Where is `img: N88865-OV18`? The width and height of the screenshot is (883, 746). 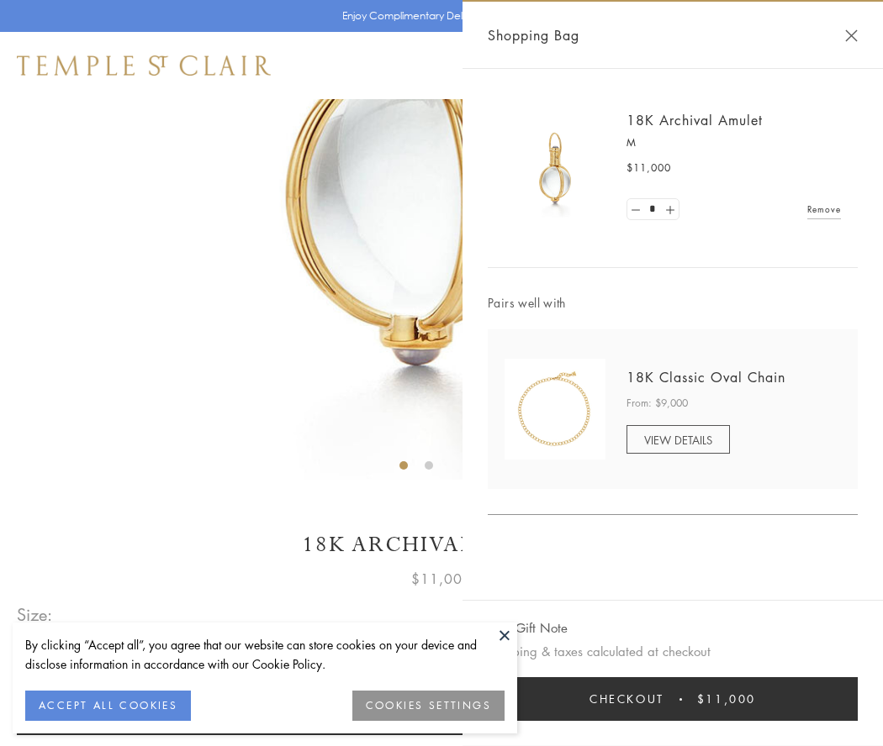
img: N88865-OV18 is located at coordinates (555, 409).